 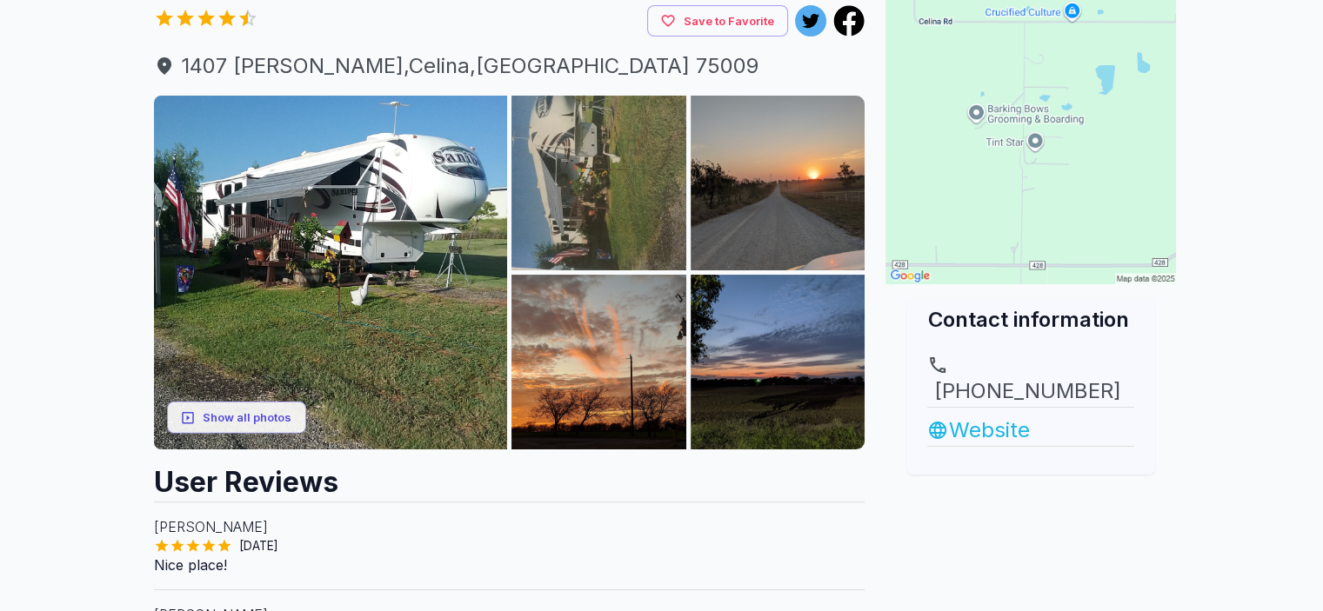 I want to click on img: AAcXr8pgXifcy-aa18VRsANAd2YW1i-gamNqxDJTGSfQJB1Hm0oCVzFbJ5kHTjvHCYlJcORue99s1FXNUrCoTPX4pxczDpPM2..., so click(x=778, y=362).